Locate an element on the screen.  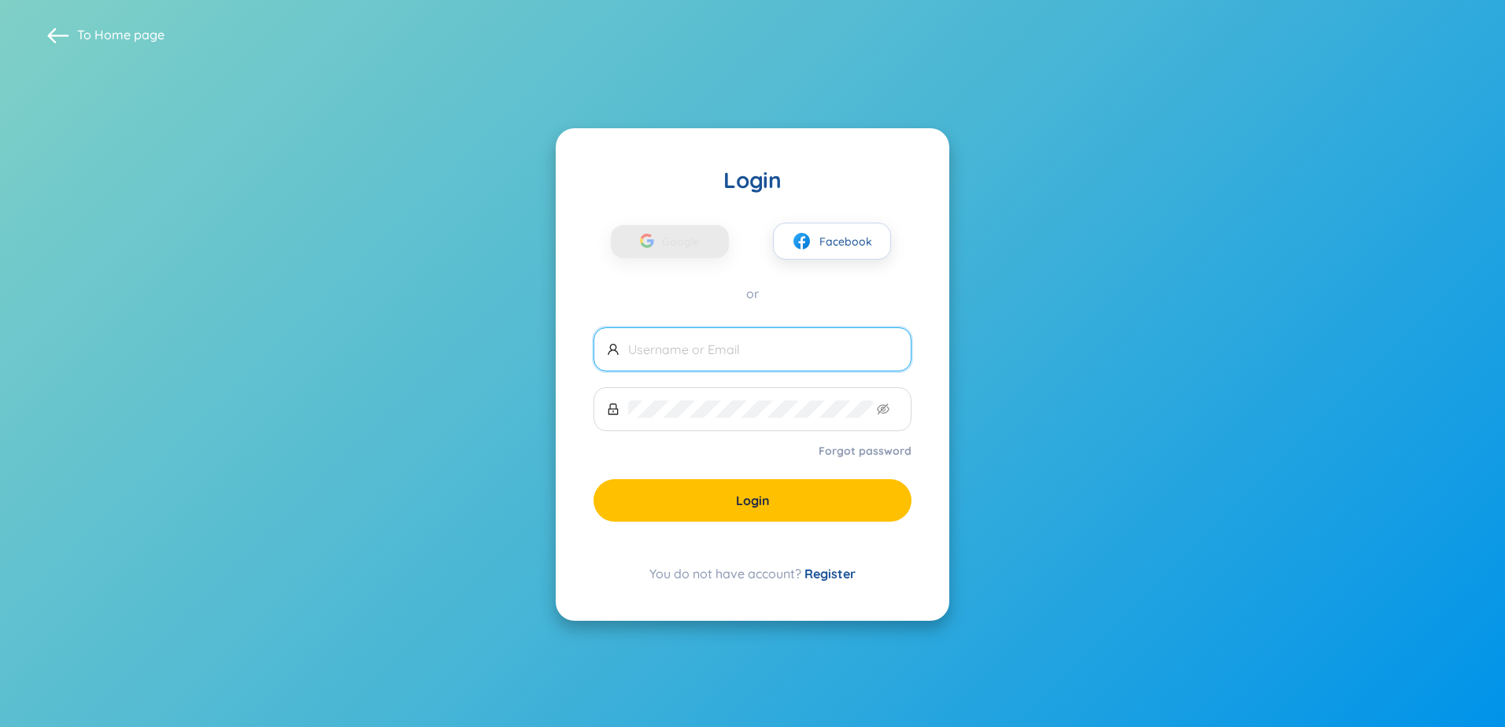
img: facebook is located at coordinates (801, 241).